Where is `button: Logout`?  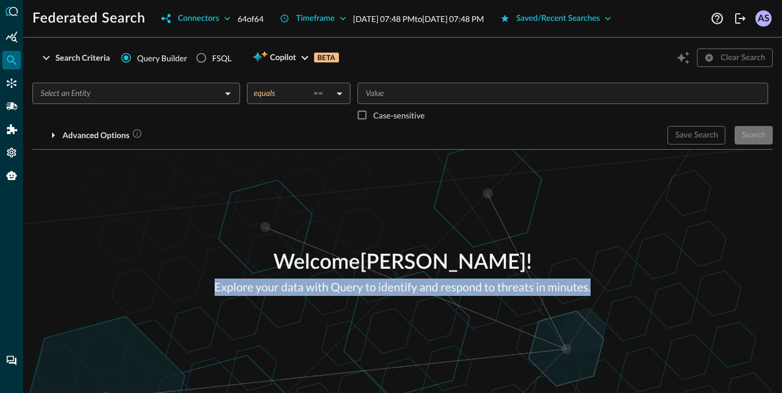 button: Logout is located at coordinates (740, 19).